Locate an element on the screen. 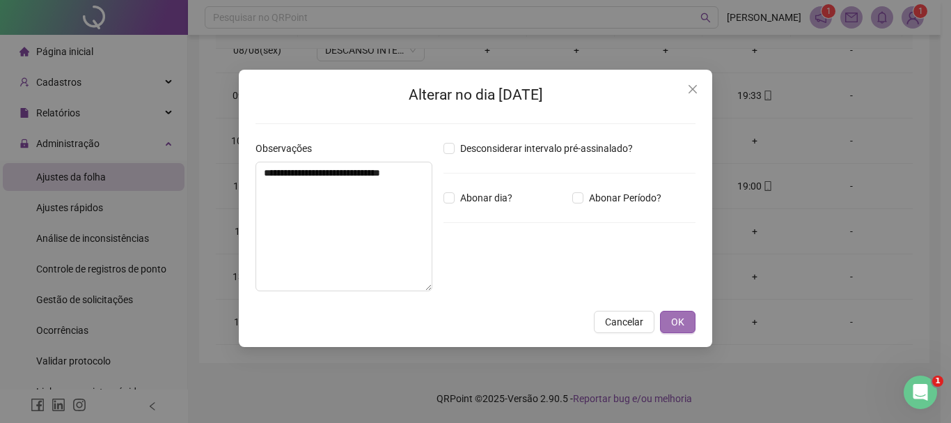  span: OK is located at coordinates (678, 322).